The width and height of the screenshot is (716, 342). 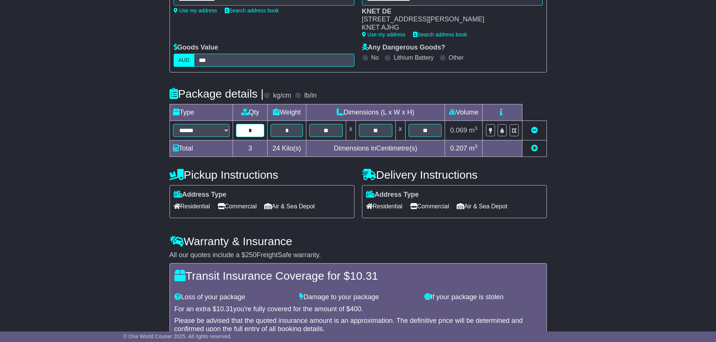 I want to click on td: Total, so click(x=201, y=148).